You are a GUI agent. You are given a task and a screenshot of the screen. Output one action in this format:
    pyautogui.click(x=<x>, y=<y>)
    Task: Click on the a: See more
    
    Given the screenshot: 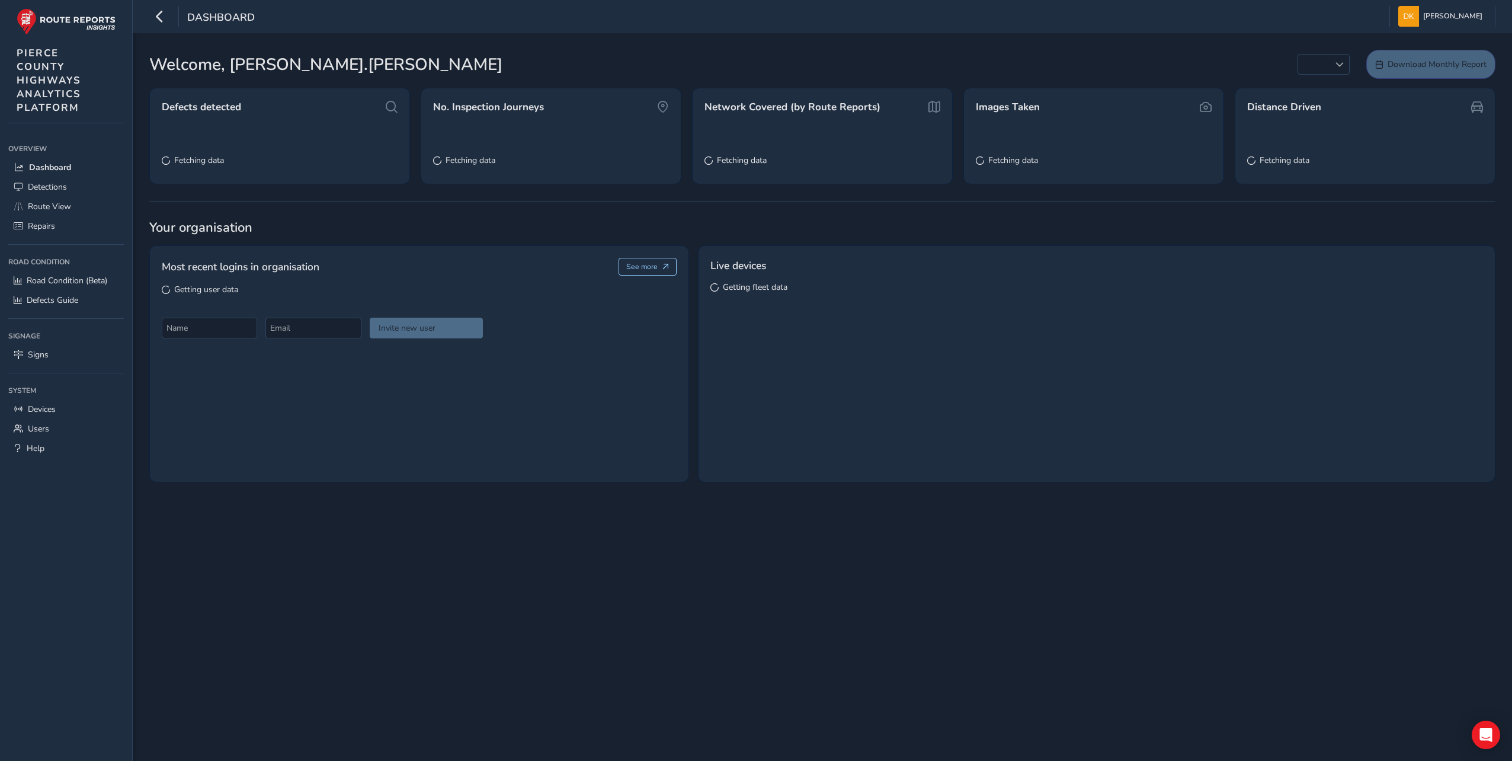 What is the action you would take?
    pyautogui.click(x=648, y=267)
    